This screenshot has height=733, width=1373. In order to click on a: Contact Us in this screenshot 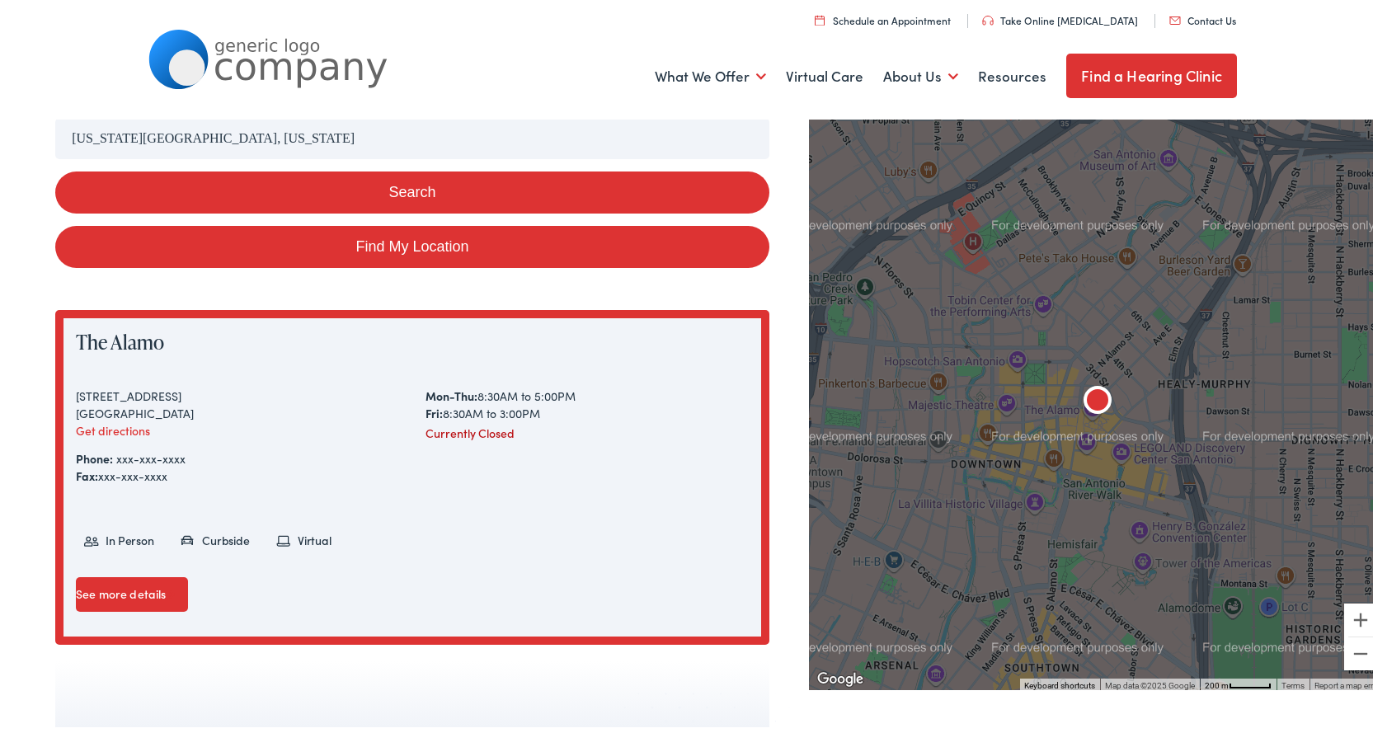, I will do `click(1202, 16)`.